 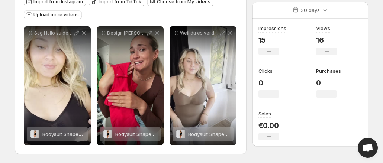 What do you see at coordinates (57, 86) in the screenshot?
I see `div: Sag Hallo zu deiner neuen Lieblings-Shapewear Kein Einschneiden kein Verrutschen nur pure Eleganz...` at bounding box center [57, 86].